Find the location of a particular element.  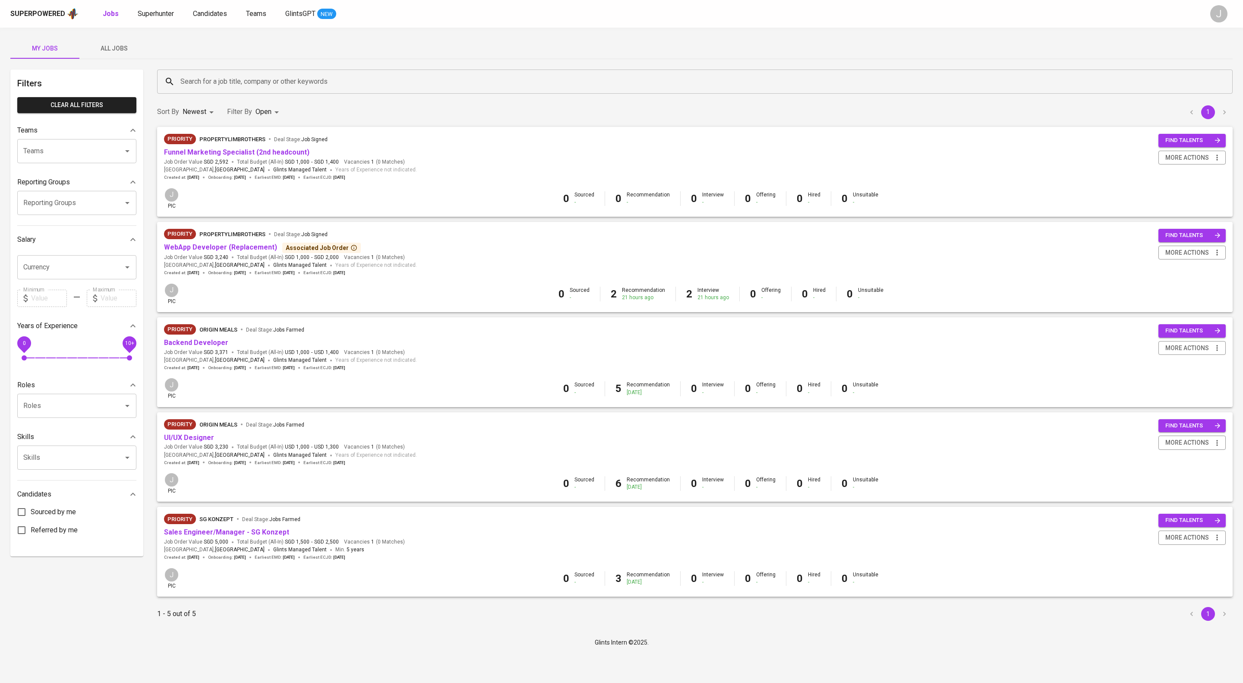

p: Teams is located at coordinates (27, 130).